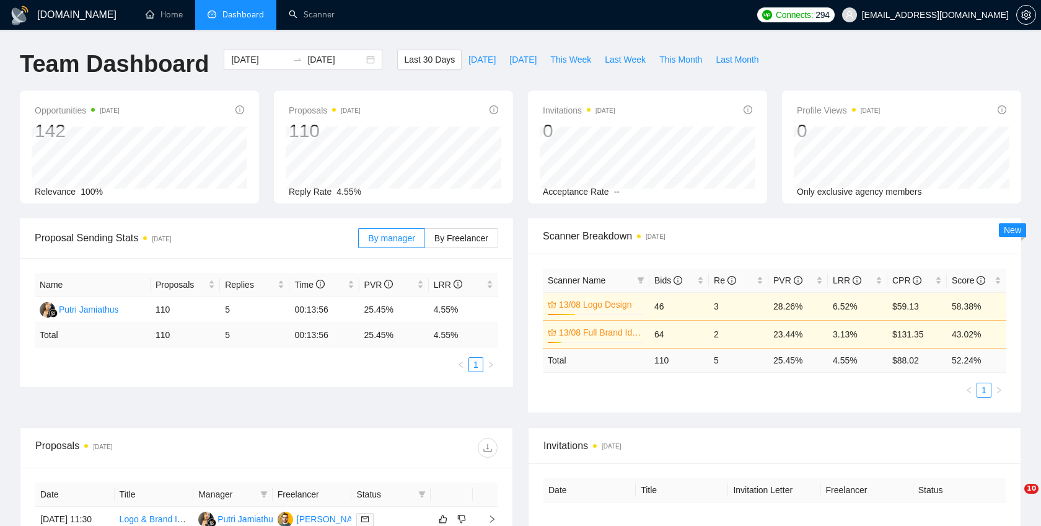  I want to click on span: Score, so click(969, 280).